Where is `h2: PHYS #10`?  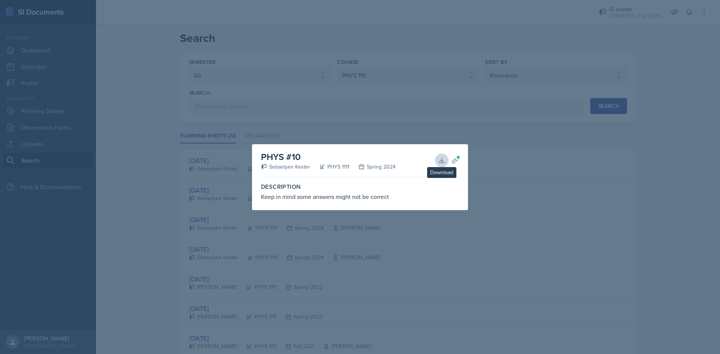 h2: PHYS #10 is located at coordinates (328, 157).